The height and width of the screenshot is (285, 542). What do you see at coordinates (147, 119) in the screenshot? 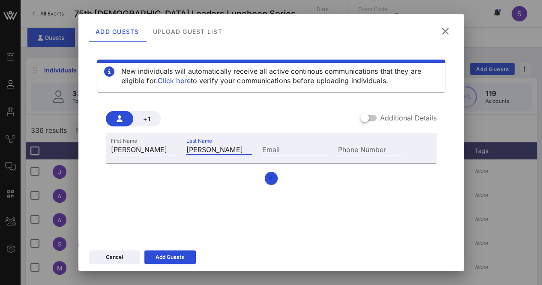
I see `button: +1` at bounding box center [147, 119].